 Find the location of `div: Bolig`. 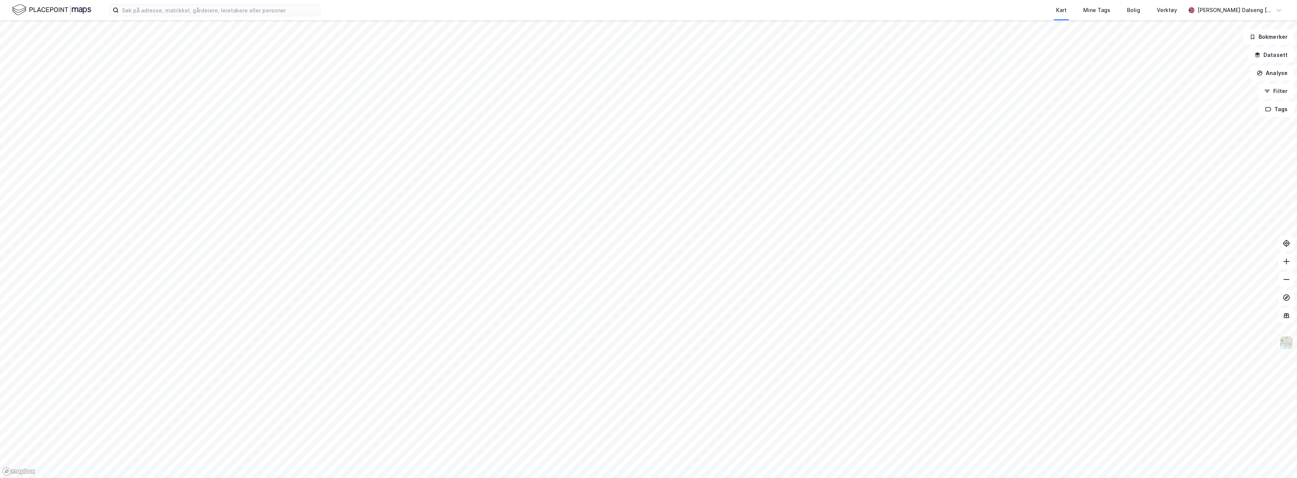

div: Bolig is located at coordinates (1133, 10).